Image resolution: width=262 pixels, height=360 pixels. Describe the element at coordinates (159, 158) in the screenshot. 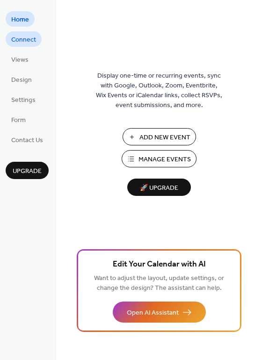

I see `button: Manage Events` at that location.